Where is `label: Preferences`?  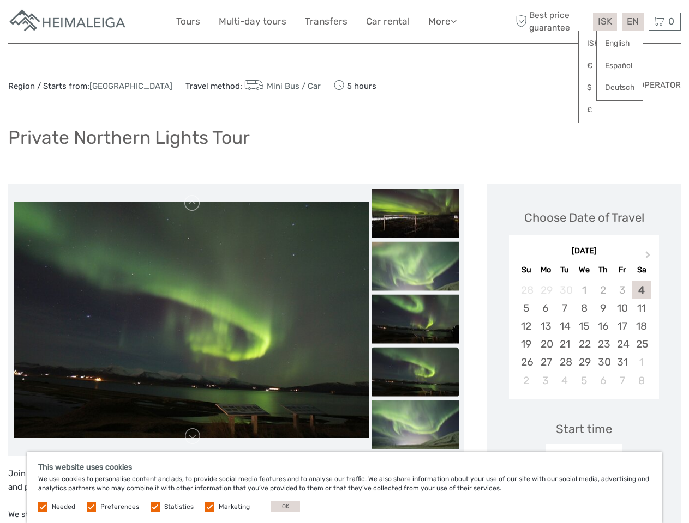
label: Preferences is located at coordinates (119, 507).